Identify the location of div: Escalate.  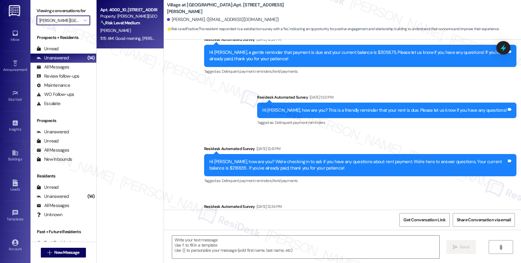
(48, 104).